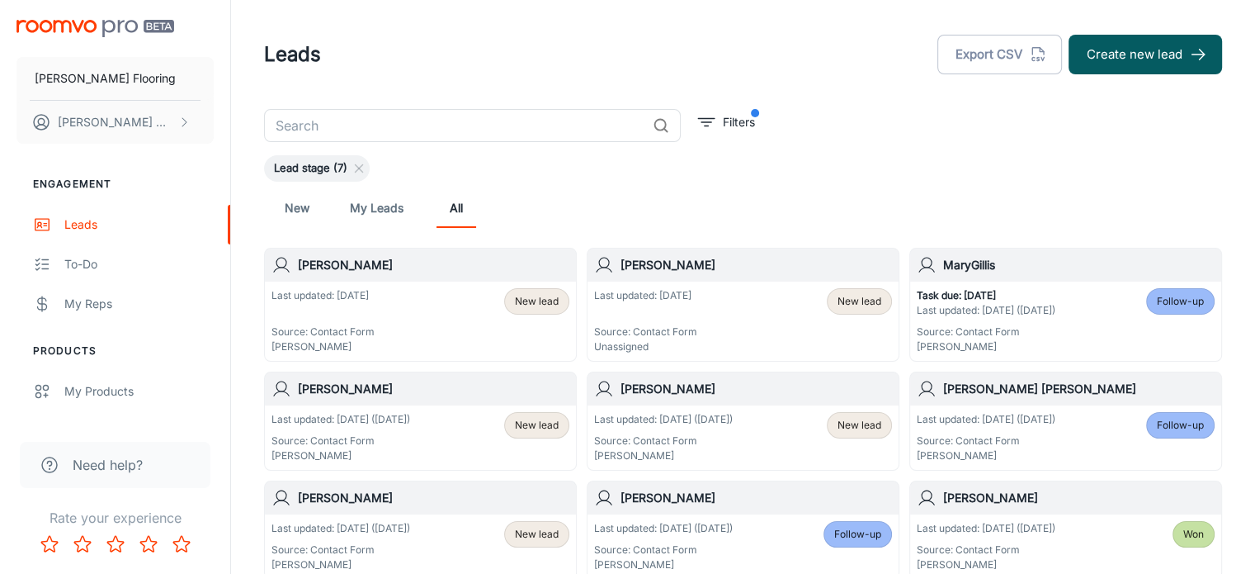 The height and width of the screenshot is (574, 1255). What do you see at coordinates (645, 347) in the screenshot?
I see `p: Unassigned` at bounding box center [645, 347].